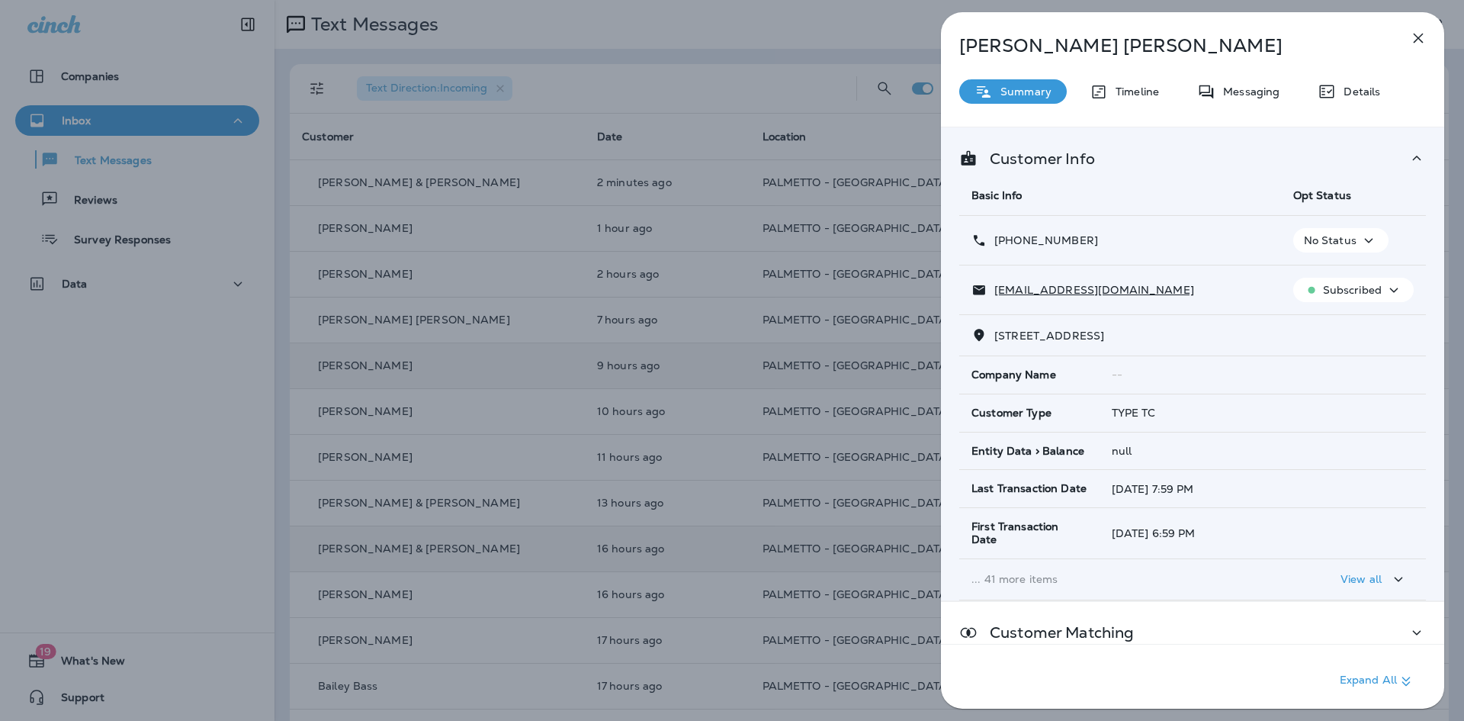 This screenshot has width=1464, height=721. What do you see at coordinates (1134, 413) in the screenshot?
I see `span: TYPE TC` at bounding box center [1134, 413].